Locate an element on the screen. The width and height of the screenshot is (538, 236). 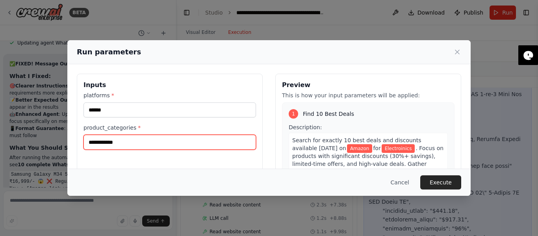
button: Cancel is located at coordinates (400, 182).